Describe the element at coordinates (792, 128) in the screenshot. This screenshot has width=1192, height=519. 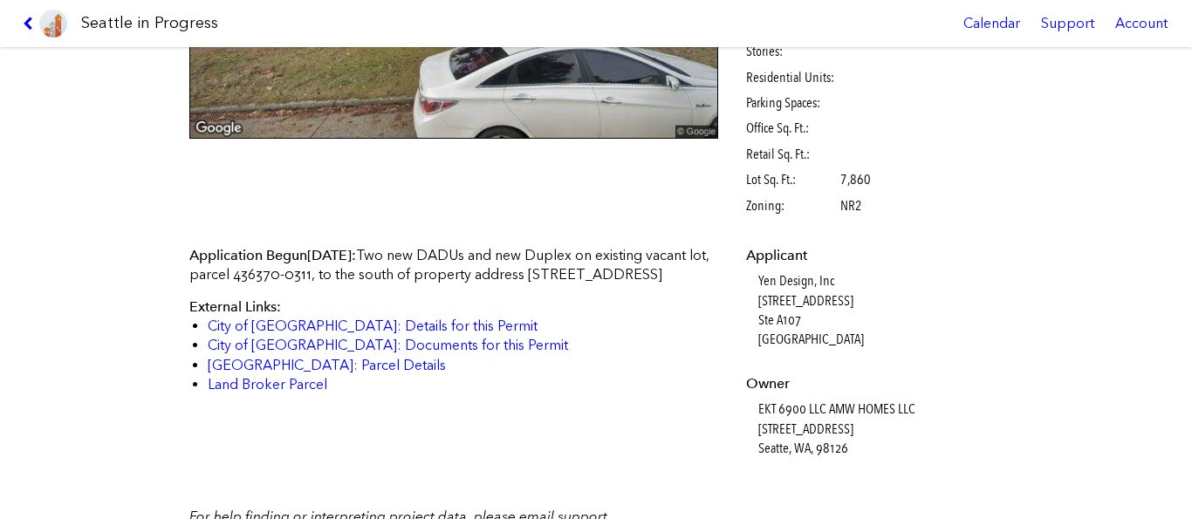
I see `span: Office Sq. Ft.:` at that location.